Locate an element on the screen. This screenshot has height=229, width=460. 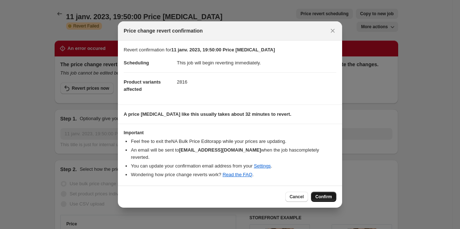
span: Price change revert confirmation is located at coordinates (163, 31).